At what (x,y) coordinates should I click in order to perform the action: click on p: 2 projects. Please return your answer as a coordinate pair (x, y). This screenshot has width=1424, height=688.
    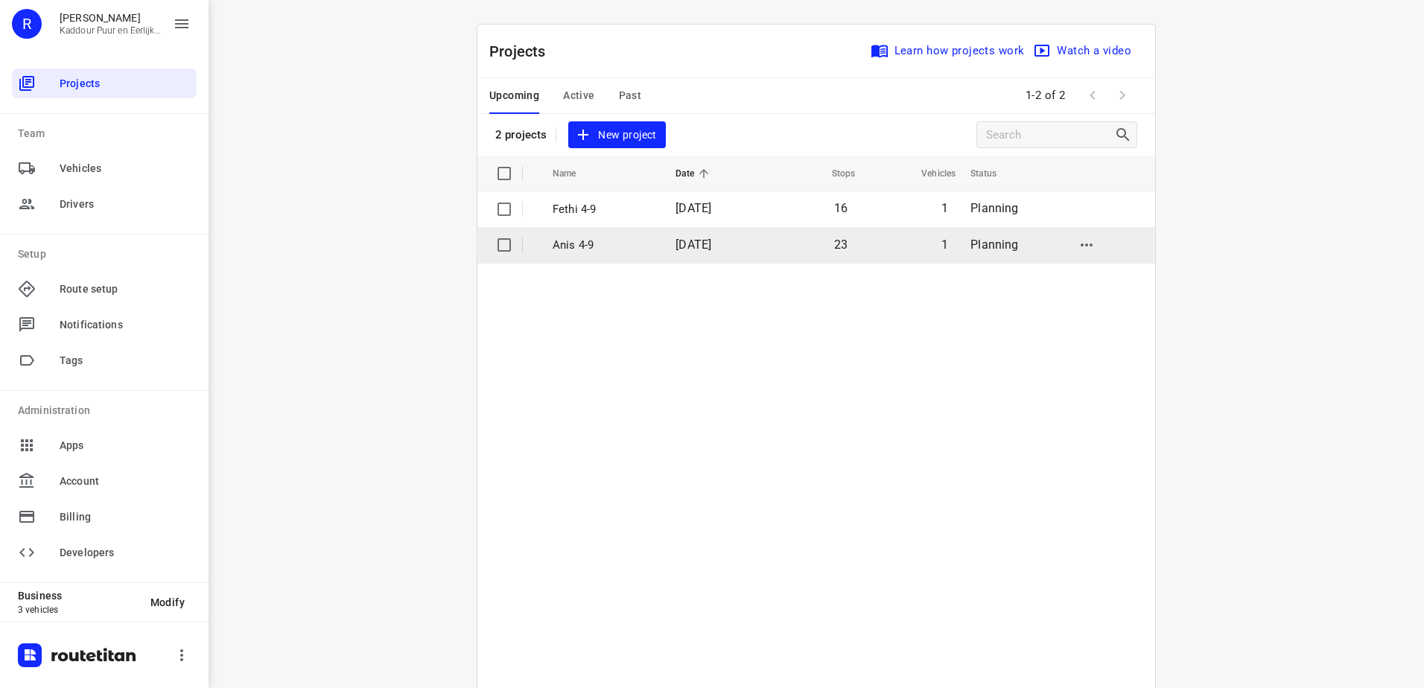
    Looking at the image, I should click on (521, 135).